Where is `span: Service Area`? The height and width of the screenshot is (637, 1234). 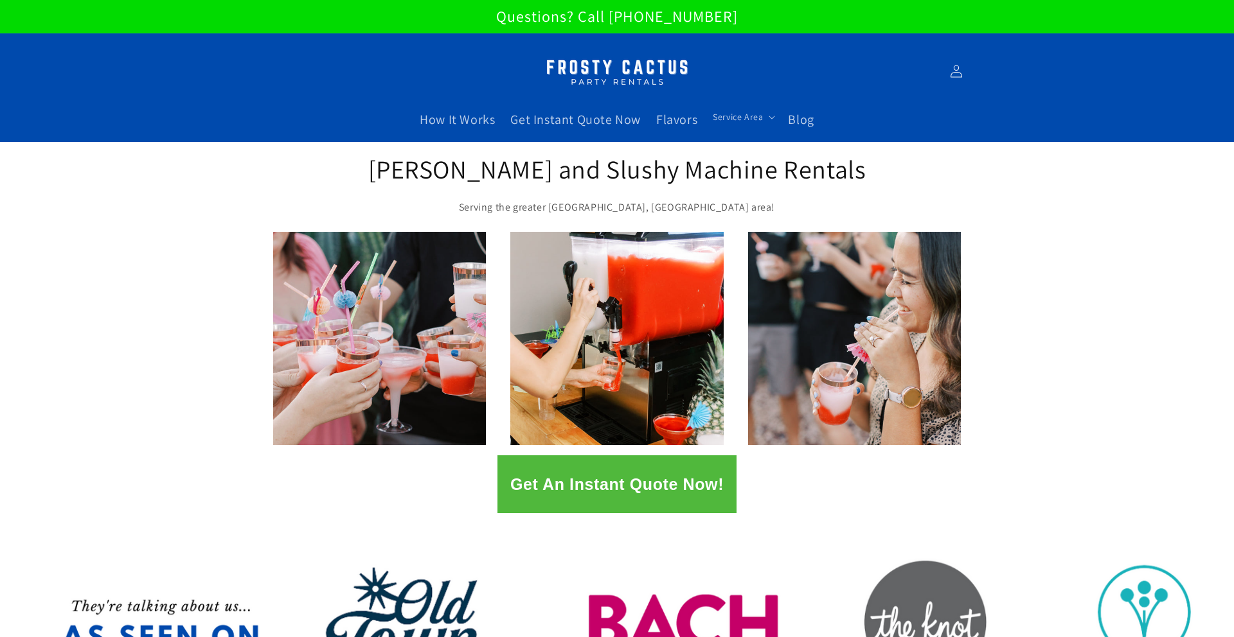 span: Service Area is located at coordinates (738, 117).